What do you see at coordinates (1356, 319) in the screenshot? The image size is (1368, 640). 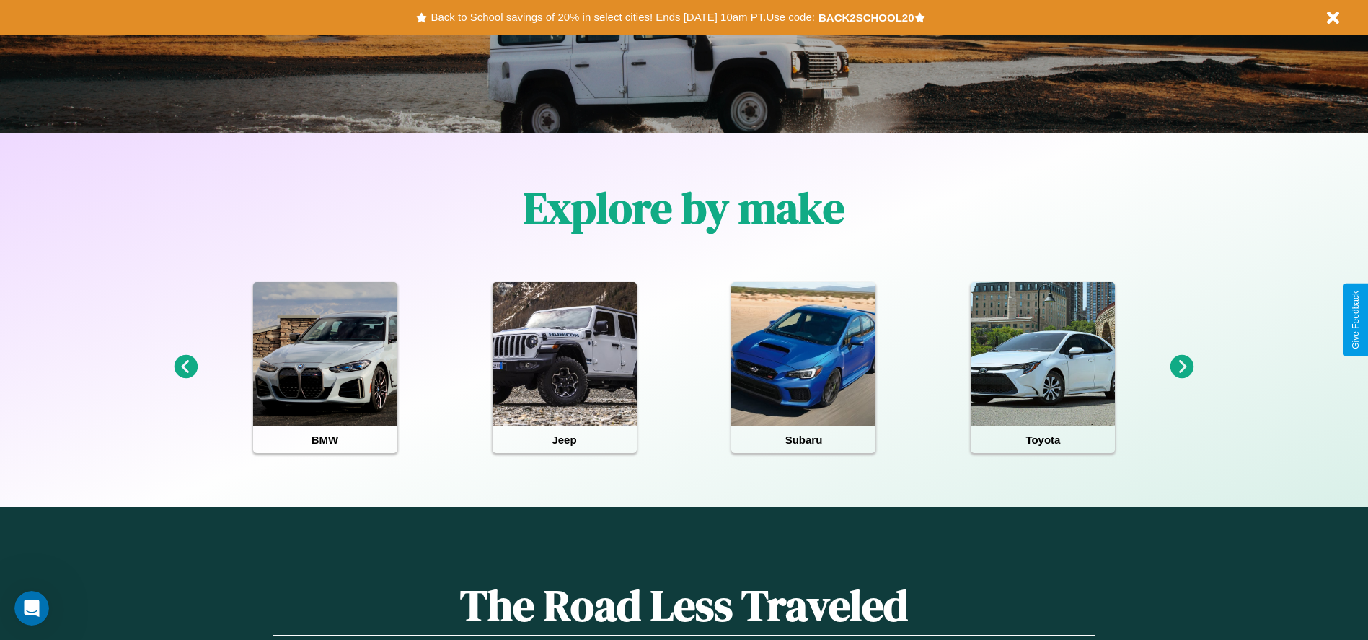 I see `div: Give Feedback` at bounding box center [1356, 319].